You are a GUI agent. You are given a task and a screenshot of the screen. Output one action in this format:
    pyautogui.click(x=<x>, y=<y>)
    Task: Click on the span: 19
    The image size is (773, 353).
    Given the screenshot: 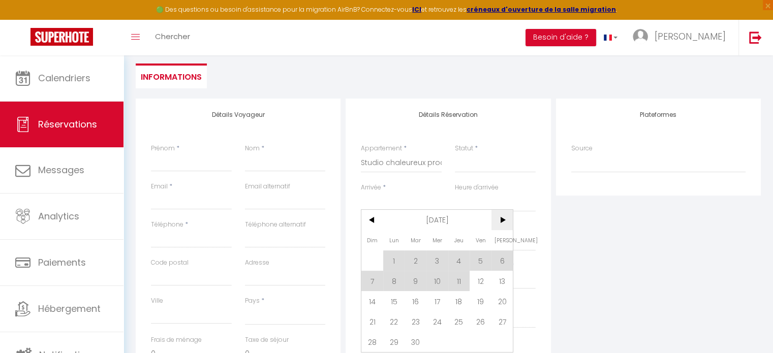 What is the action you would take?
    pyautogui.click(x=480, y=302)
    